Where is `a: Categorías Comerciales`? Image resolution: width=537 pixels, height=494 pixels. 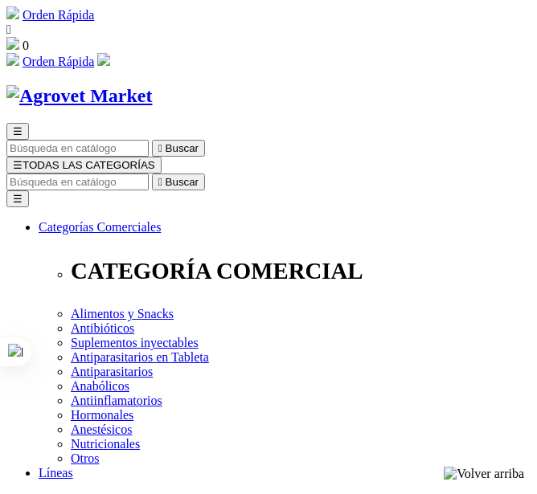
a: Categorías Comerciales is located at coordinates (100, 227).